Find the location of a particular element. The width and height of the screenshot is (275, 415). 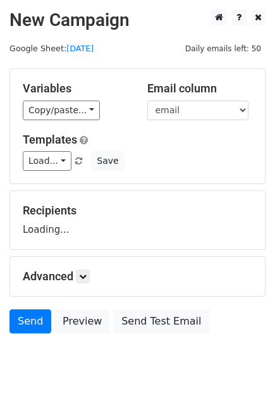

small: Google Sheet: is located at coordinates (51, 48).